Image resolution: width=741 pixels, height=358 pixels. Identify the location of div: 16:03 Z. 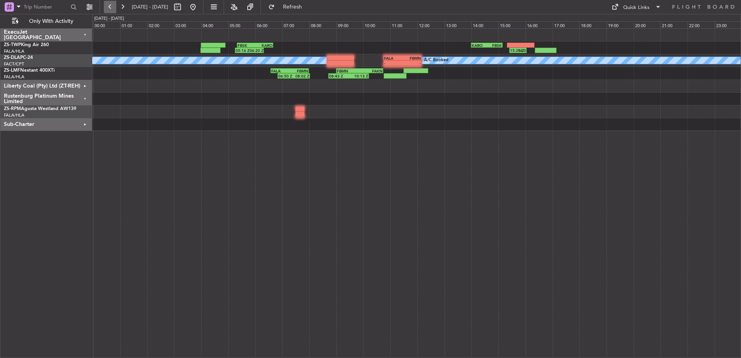
(522, 50).